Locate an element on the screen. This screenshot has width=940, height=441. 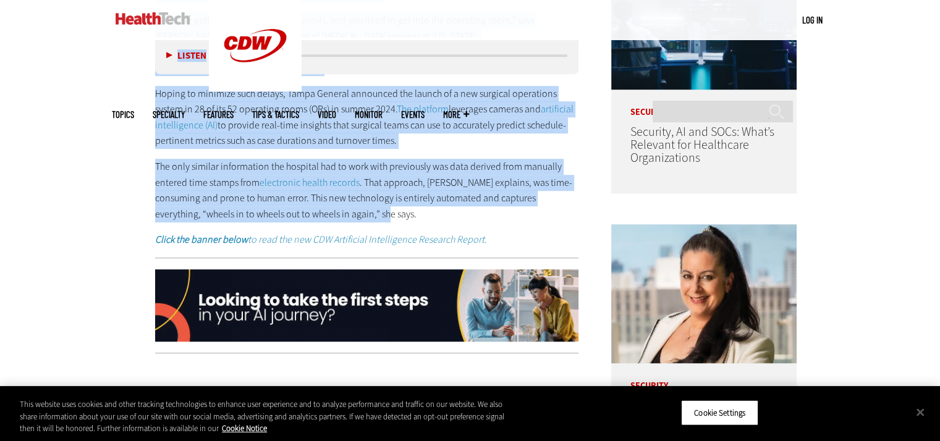
button: Close is located at coordinates (920, 412).